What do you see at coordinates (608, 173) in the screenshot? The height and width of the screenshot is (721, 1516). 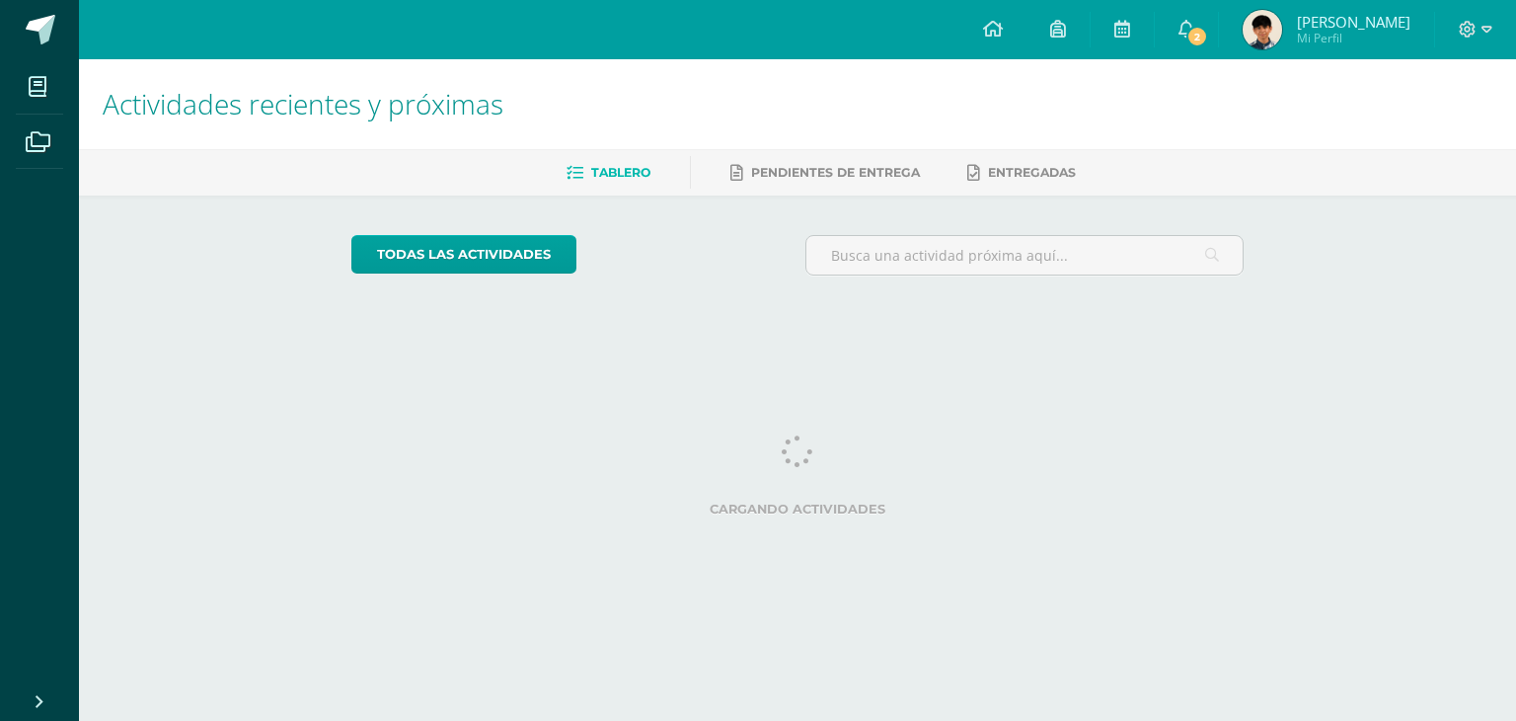 I see `a: Tablero` at bounding box center [608, 173].